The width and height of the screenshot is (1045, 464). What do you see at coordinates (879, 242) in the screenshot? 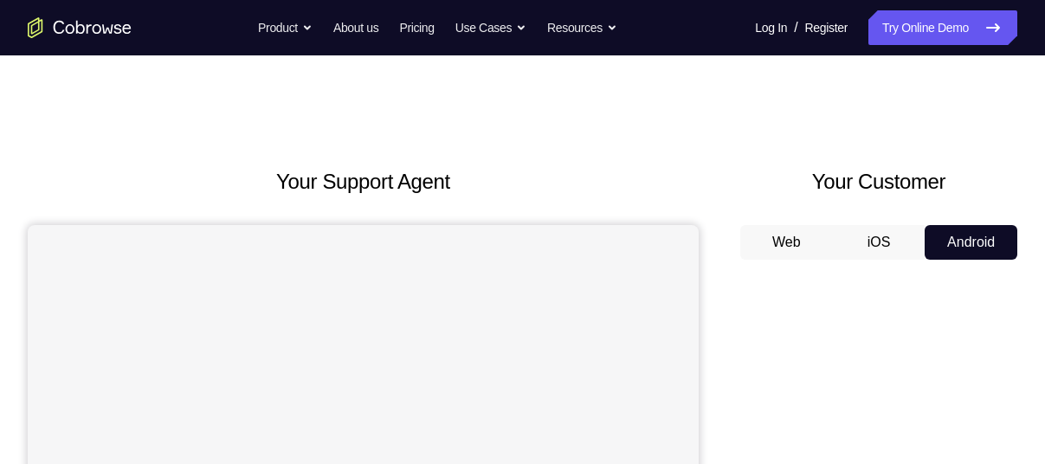
I see `button: iOS` at bounding box center [879, 242].